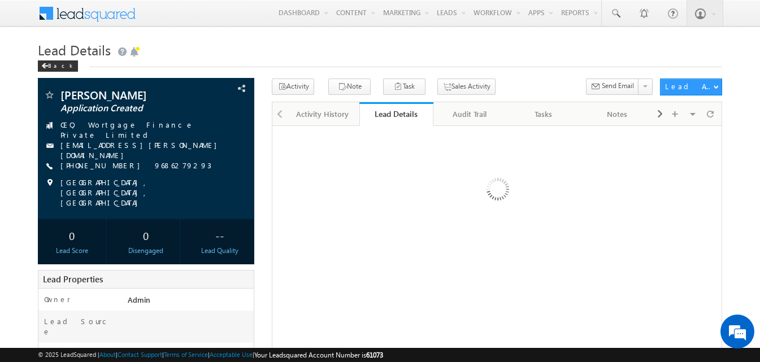 Image resolution: width=760 pixels, height=362 pixels. What do you see at coordinates (80, 327) in the screenshot?
I see `label: Lead Source` at bounding box center [80, 327].